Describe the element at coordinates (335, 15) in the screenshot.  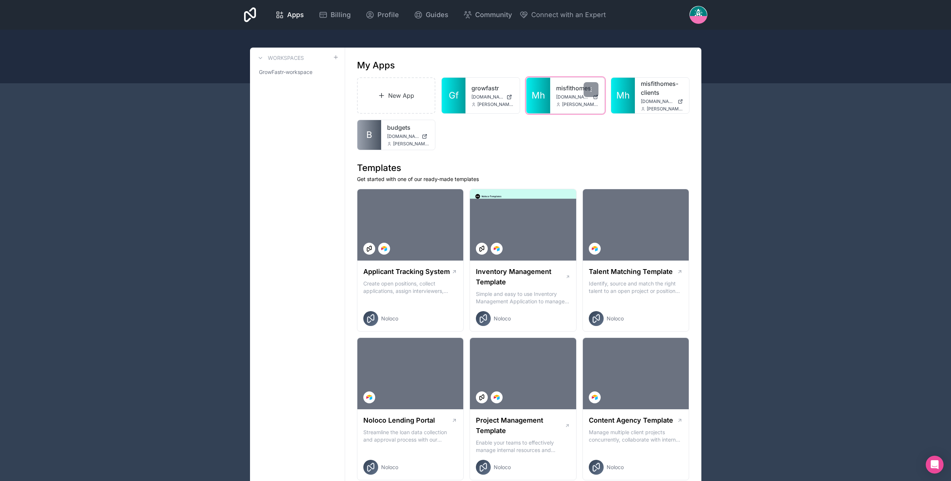
I see `a: Billing` at that location.